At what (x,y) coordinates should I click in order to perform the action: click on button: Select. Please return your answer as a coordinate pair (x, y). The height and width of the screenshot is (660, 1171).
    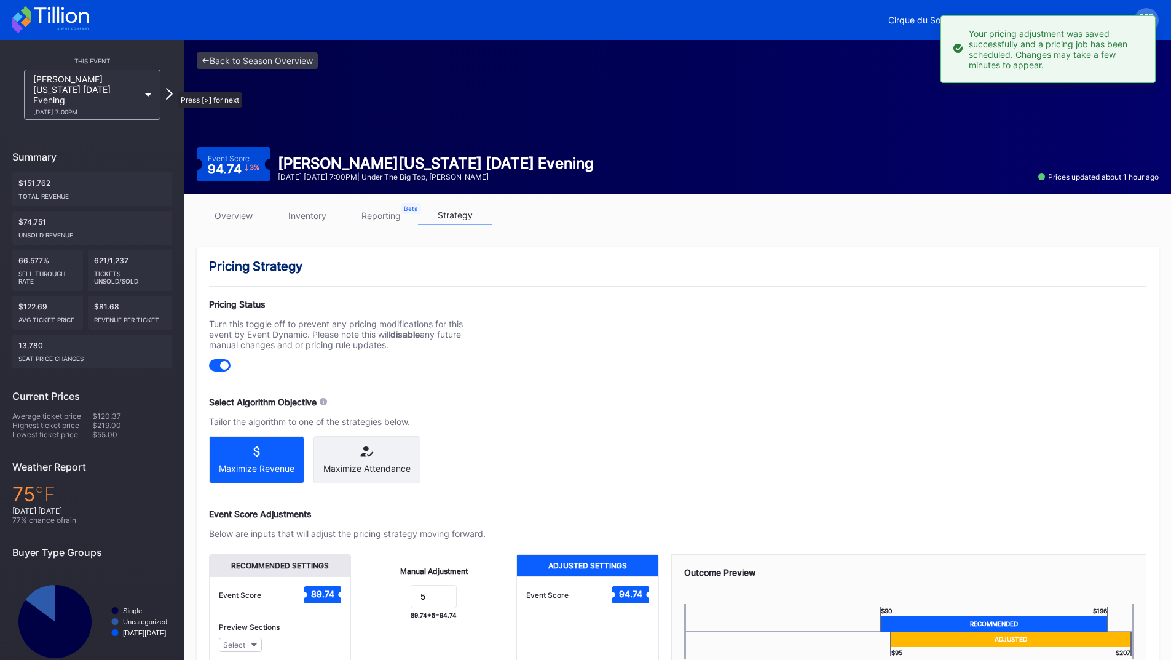
    Looking at the image, I should click on (240, 644).